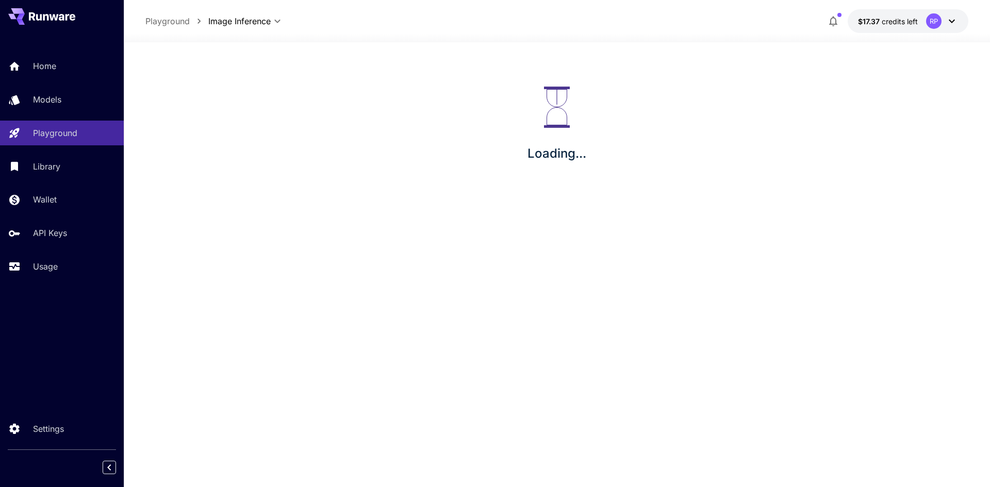 This screenshot has width=990, height=487. What do you see at coordinates (48, 429) in the screenshot?
I see `p: Settings` at bounding box center [48, 429].